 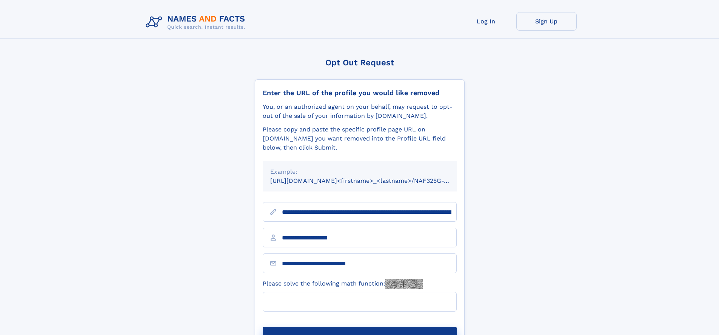 I want to click on div: Enter the URL of the profile you would like removed, so click(x=359, y=93).